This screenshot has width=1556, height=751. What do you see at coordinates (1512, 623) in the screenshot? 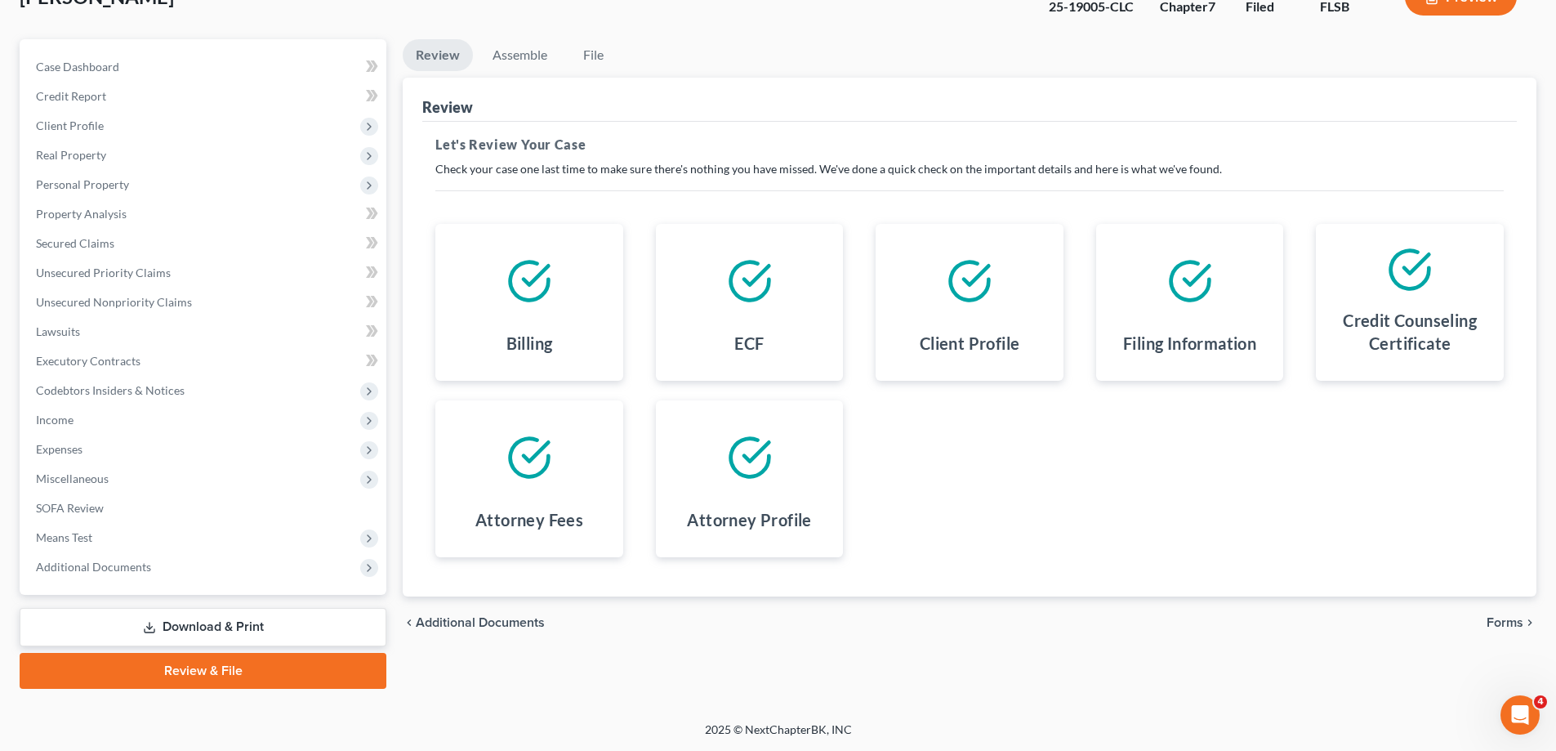
I see `button: Forms chevron_right` at bounding box center [1512, 623].